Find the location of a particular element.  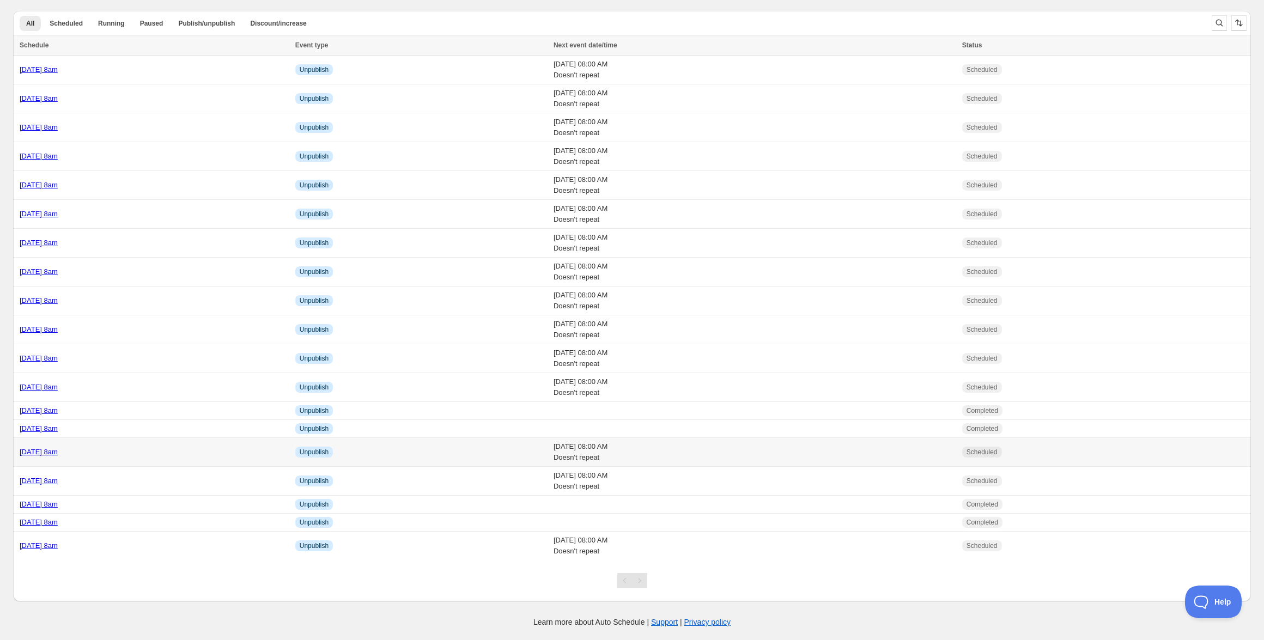

a: Support is located at coordinates (664, 622).